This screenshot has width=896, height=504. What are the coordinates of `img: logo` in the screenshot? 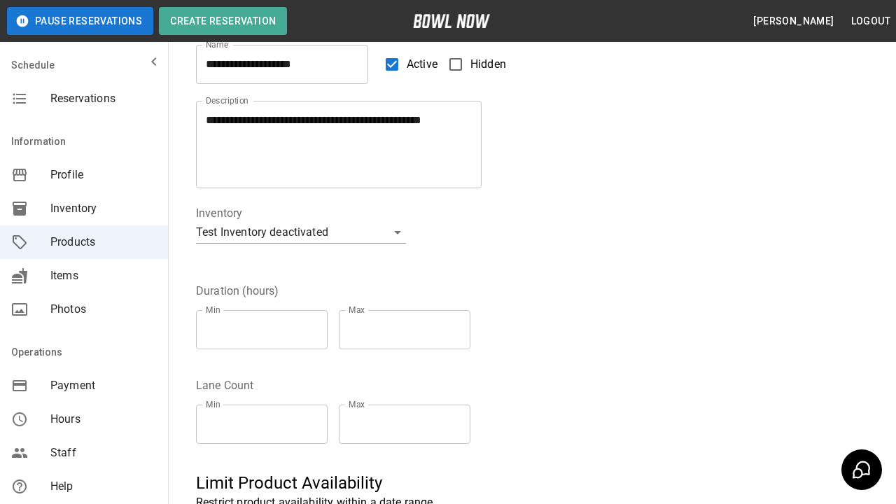 It's located at (451, 21).